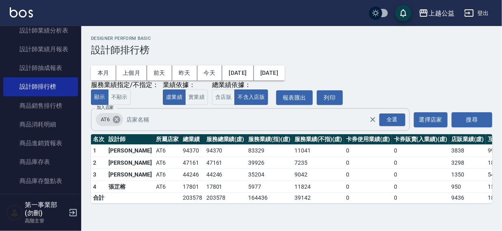  What do you see at coordinates (318, 186) in the screenshot?
I see `td: 11824` at bounding box center [318, 186].